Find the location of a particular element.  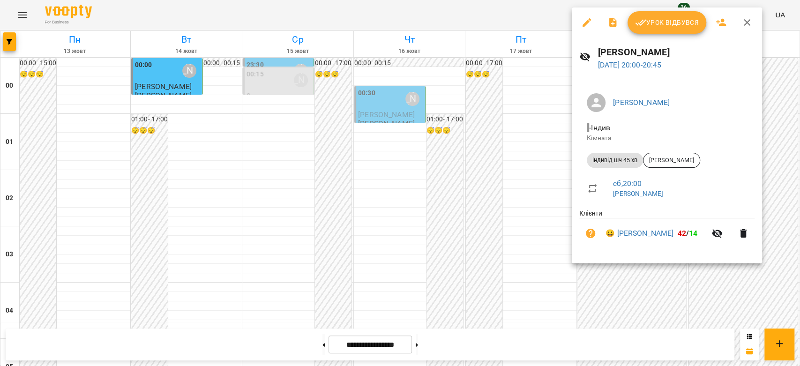

button: Візит ще не сплачено. Додати оплату? is located at coordinates (590, 233).